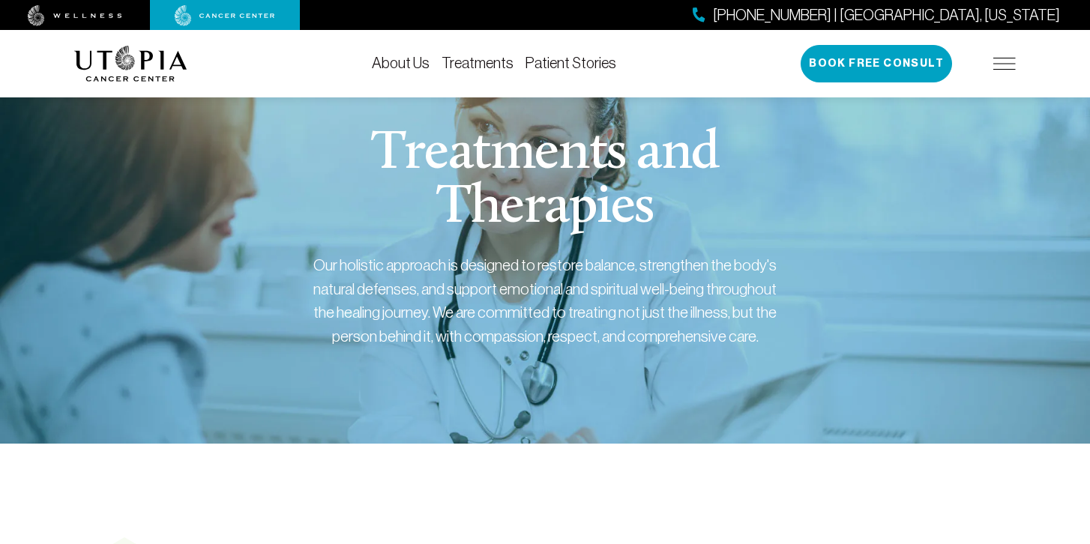 This screenshot has width=1090, height=544. I want to click on button: Book Free Consult, so click(876, 64).